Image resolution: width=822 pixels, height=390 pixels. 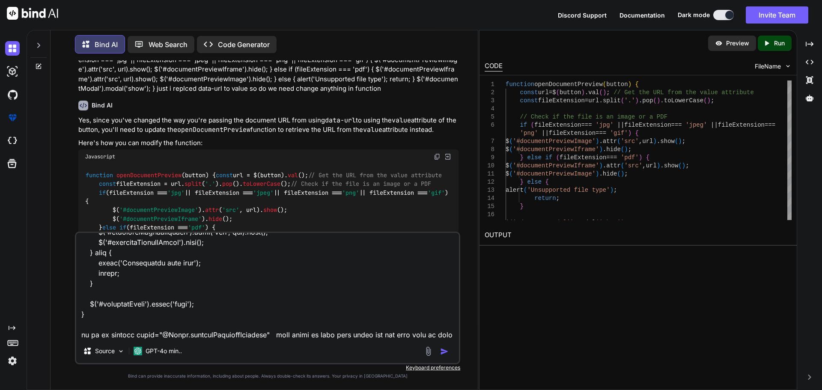 I want to click on span: url, so click(x=647, y=141).